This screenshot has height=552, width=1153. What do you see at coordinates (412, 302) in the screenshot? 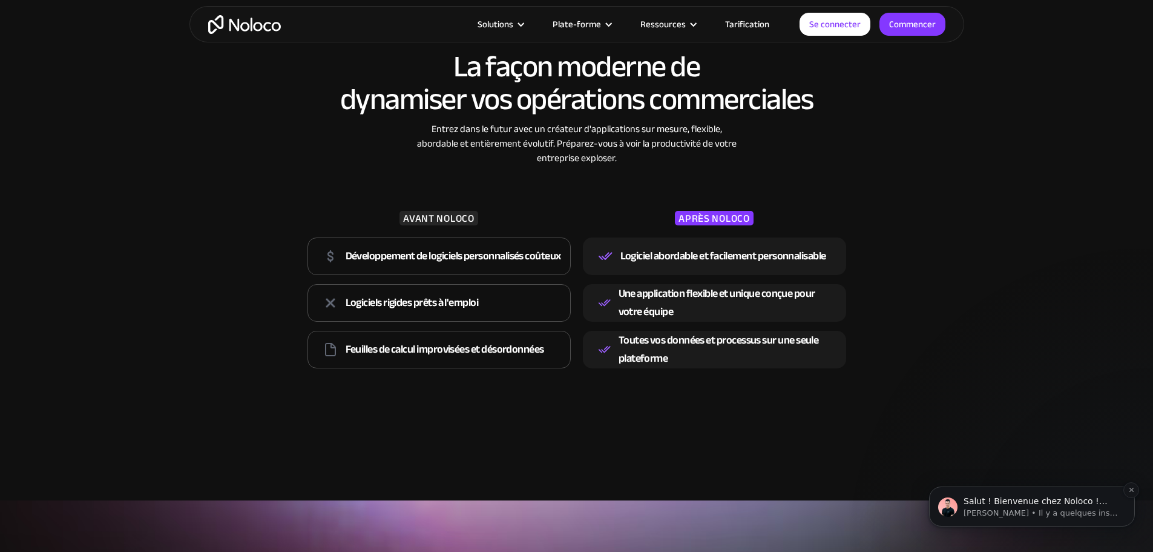
I see `font: Logiciels rigides prêts à l'emploi` at bounding box center [412, 302].